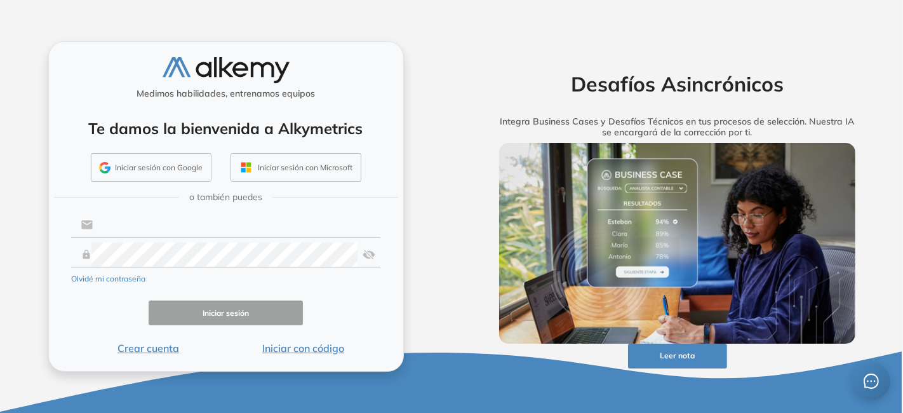 Image resolution: width=903 pixels, height=413 pixels. What do you see at coordinates (369, 255) in the screenshot?
I see `img: asd` at bounding box center [369, 255].